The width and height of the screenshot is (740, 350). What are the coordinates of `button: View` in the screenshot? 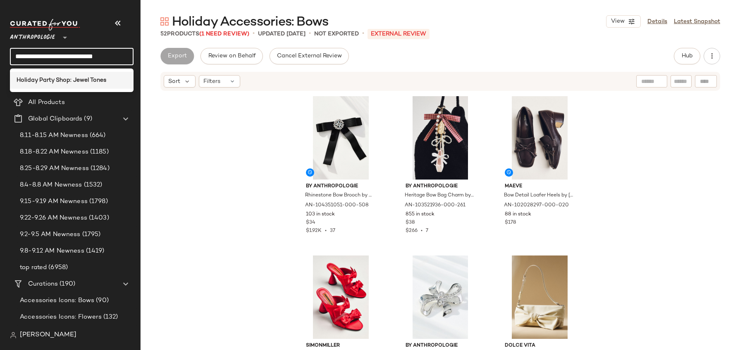 It's located at (623, 21).